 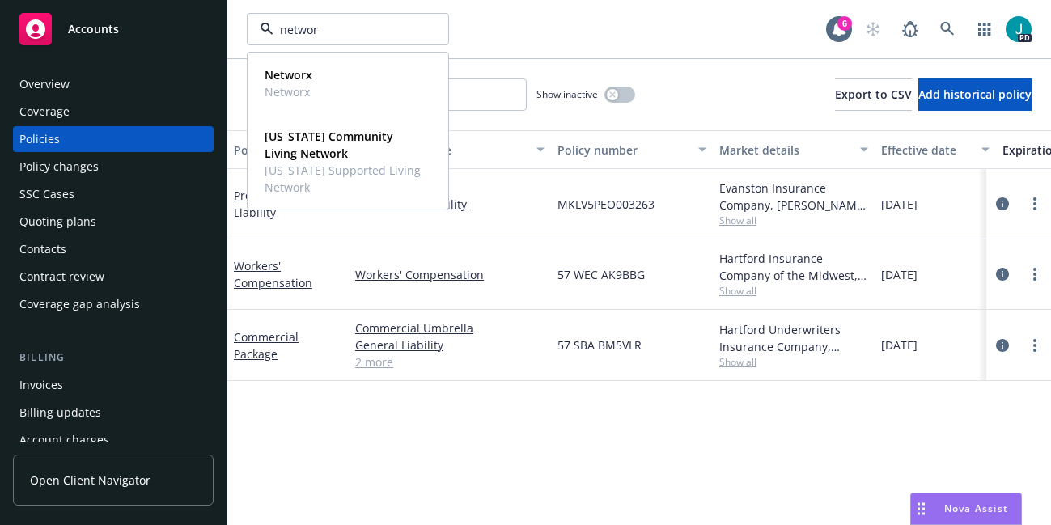 What do you see at coordinates (279, 150) in the screenshot?
I see `div: Policy details` at bounding box center [279, 150].